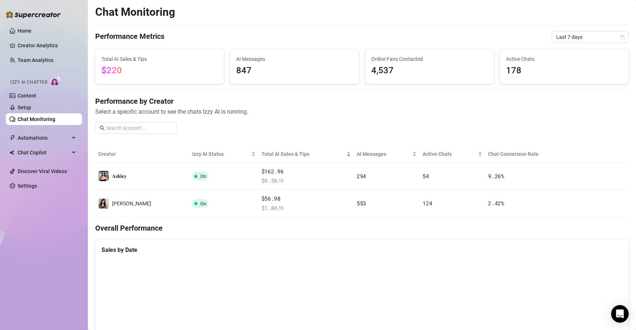  What do you see at coordinates (25, 31) in the screenshot?
I see `a: Home` at bounding box center [25, 31].